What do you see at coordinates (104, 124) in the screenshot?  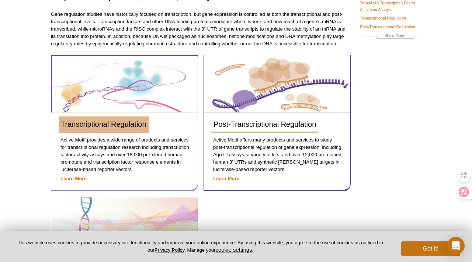 I see `span: Transcriptional Regulation` at bounding box center [104, 124].